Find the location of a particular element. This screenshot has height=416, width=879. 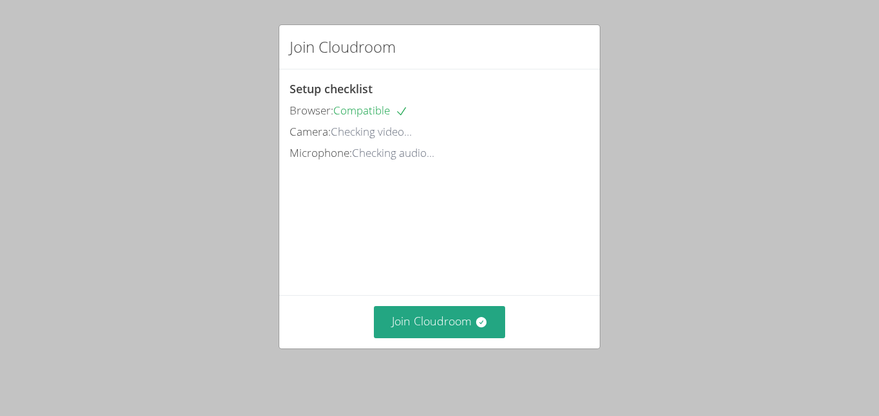

button: Join Cloudroom is located at coordinates (439, 322).